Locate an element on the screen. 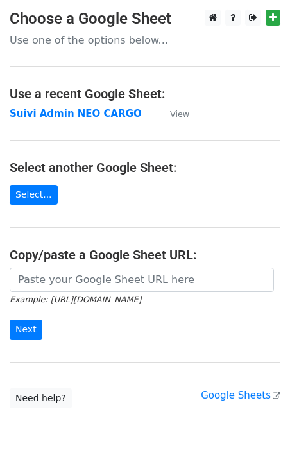 This screenshot has width=290, height=475. a: Google Sheets is located at coordinates (240, 395).